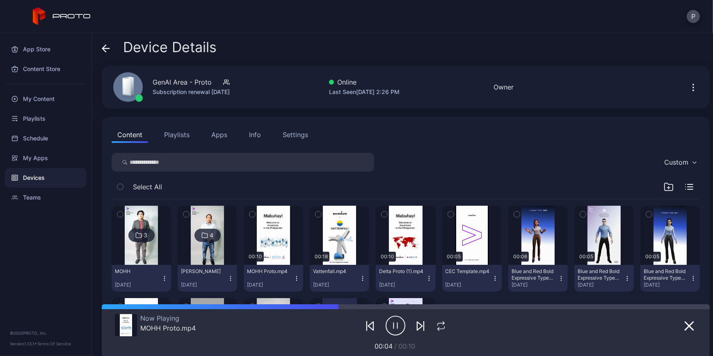 The height and width of the screenshot is (356, 713). What do you see at coordinates (145, 235) in the screenshot?
I see `div: 3` at bounding box center [145, 235].